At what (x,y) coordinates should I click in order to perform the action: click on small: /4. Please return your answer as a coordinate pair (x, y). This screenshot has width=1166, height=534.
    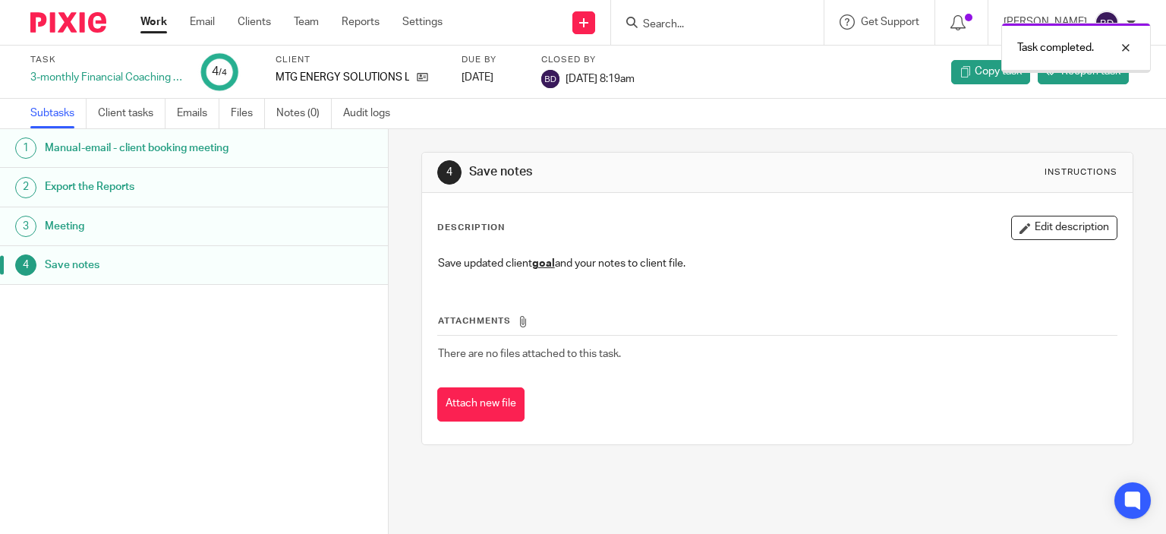
    Looking at the image, I should click on (222, 72).